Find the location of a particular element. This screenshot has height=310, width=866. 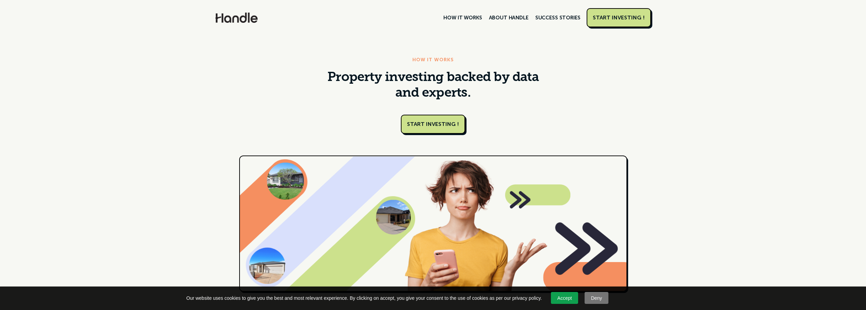

a: Accept is located at coordinates (565, 298).